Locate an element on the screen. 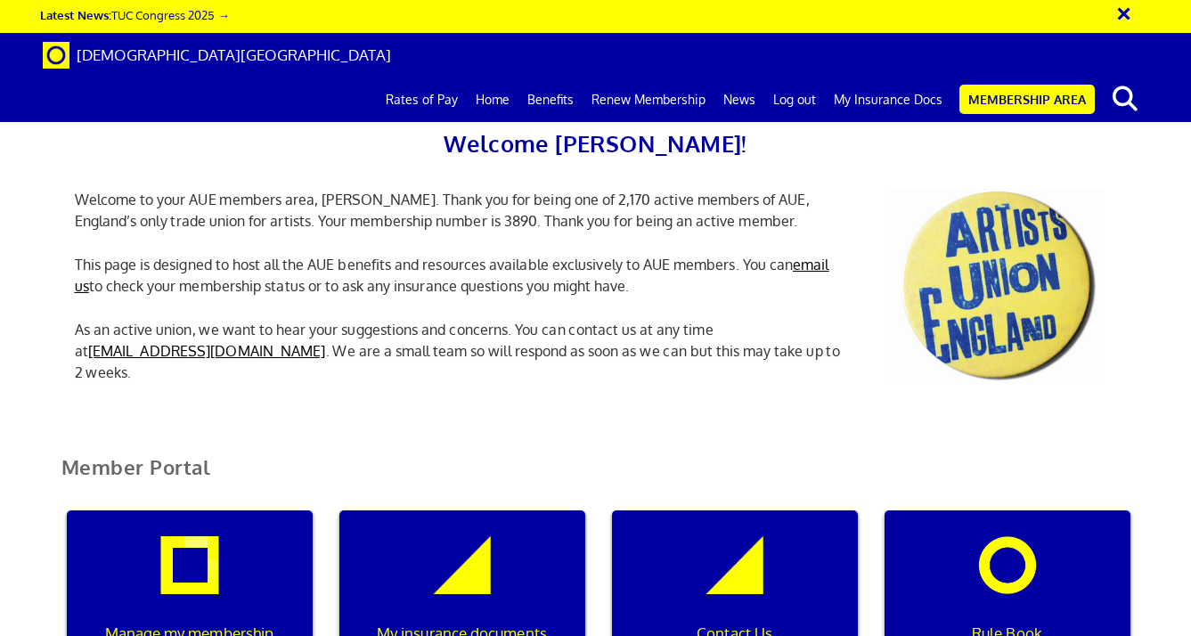 Image resolution: width=1191 pixels, height=636 pixels. strong: Latest News: is located at coordinates (76, 14).